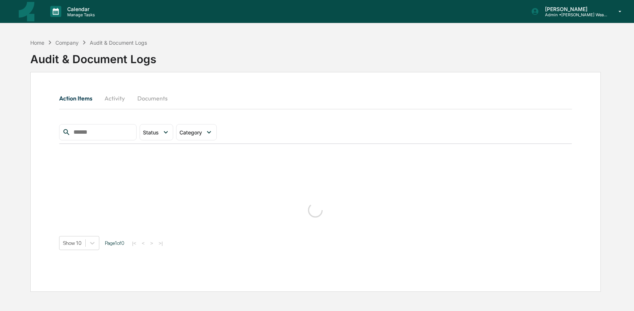  I want to click on span: Page 1 of 0, so click(114, 243).